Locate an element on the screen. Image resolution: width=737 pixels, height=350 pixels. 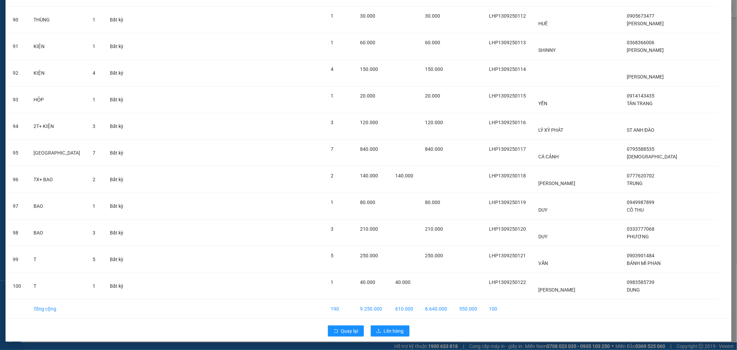
span: LHP1309250118 is located at coordinates (507, 175).